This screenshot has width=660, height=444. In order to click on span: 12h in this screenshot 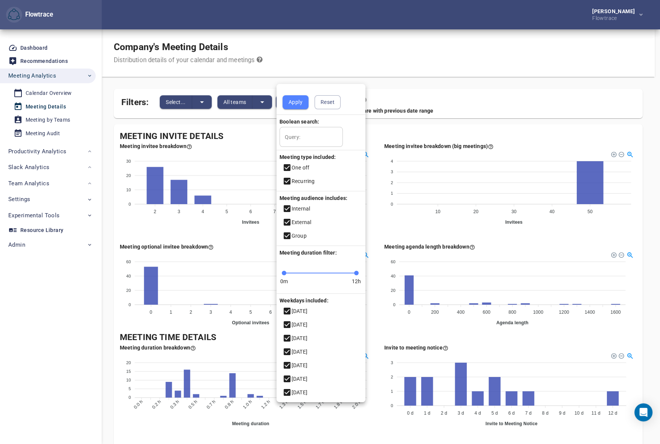, I will do `click(356, 281)`.